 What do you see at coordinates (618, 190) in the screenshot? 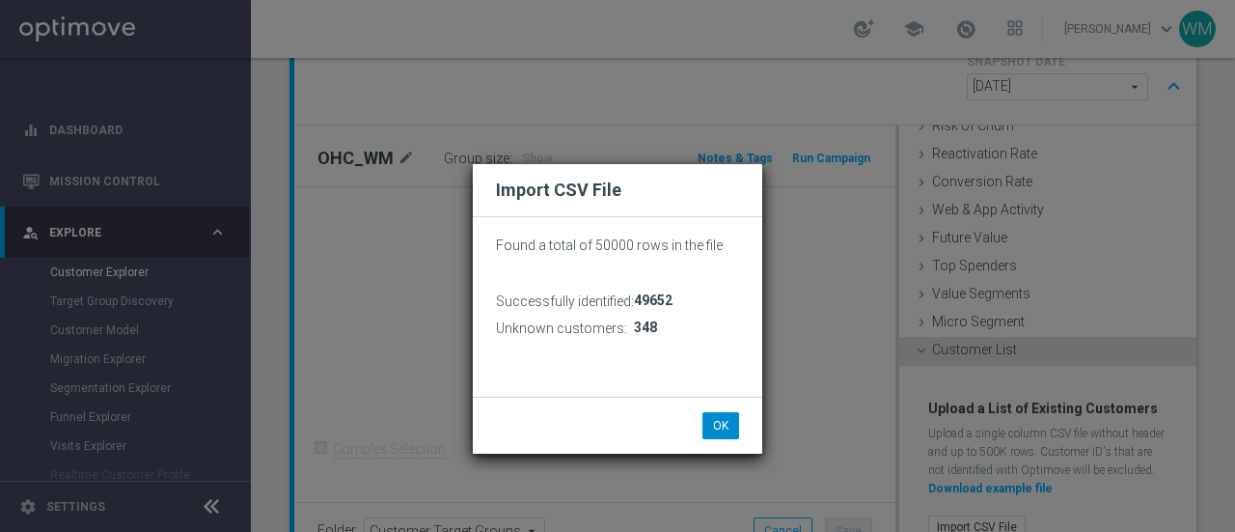
I see `h2: Import CSV File` at bounding box center [618, 190].